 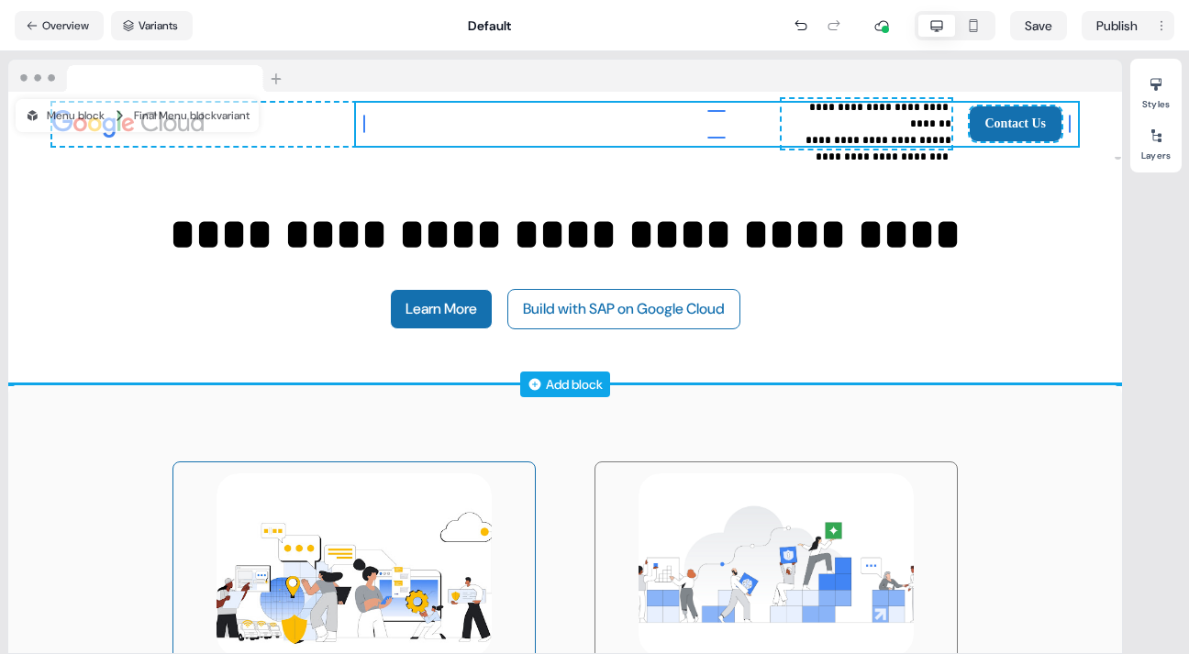 I want to click on div: Learn MoreBuild with SAP on Google Cloud, so click(x=565, y=309).